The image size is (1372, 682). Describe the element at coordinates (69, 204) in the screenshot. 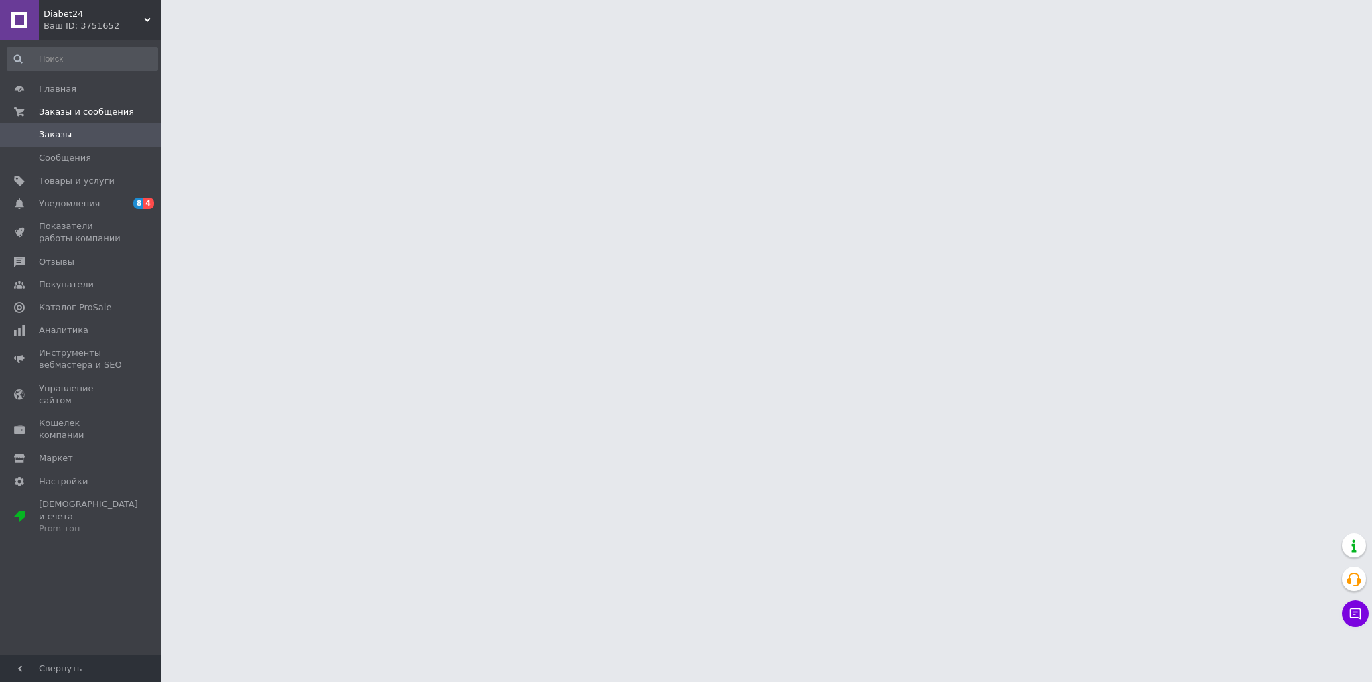

I see `span: Уведомления` at that location.